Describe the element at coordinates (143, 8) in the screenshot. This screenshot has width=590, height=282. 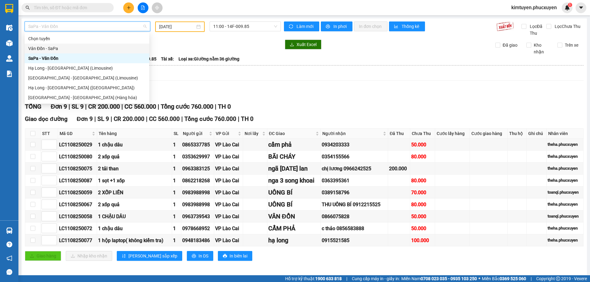
I see `button: file-add` at that location.